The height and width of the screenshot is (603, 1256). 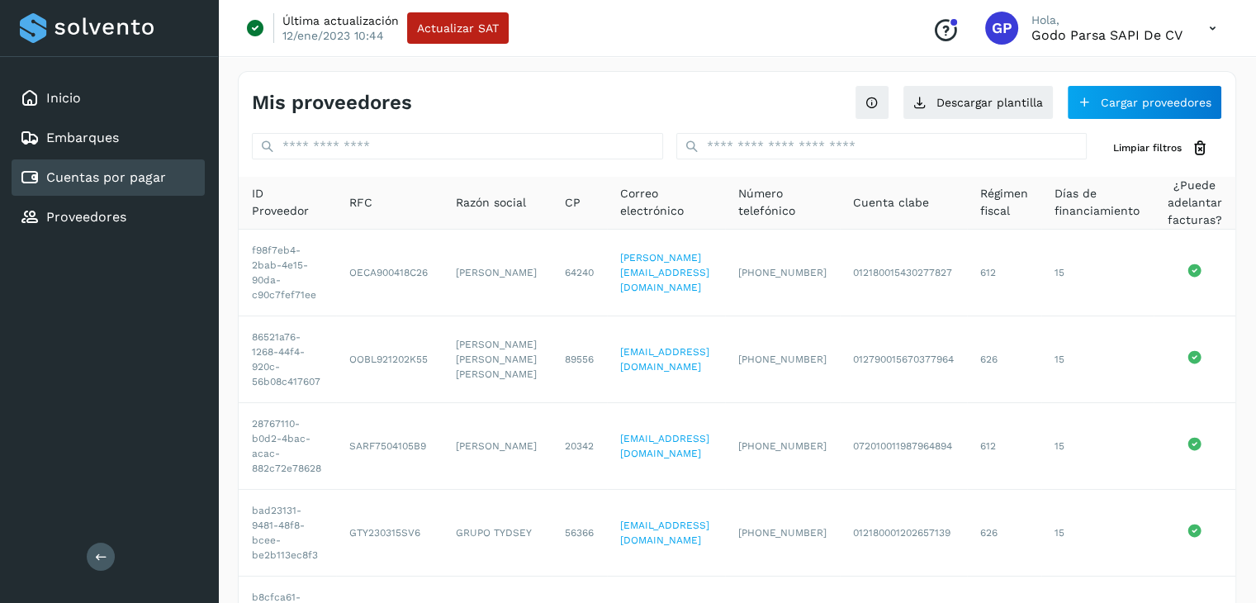 I want to click on button: Descargar plantilla, so click(x=978, y=102).